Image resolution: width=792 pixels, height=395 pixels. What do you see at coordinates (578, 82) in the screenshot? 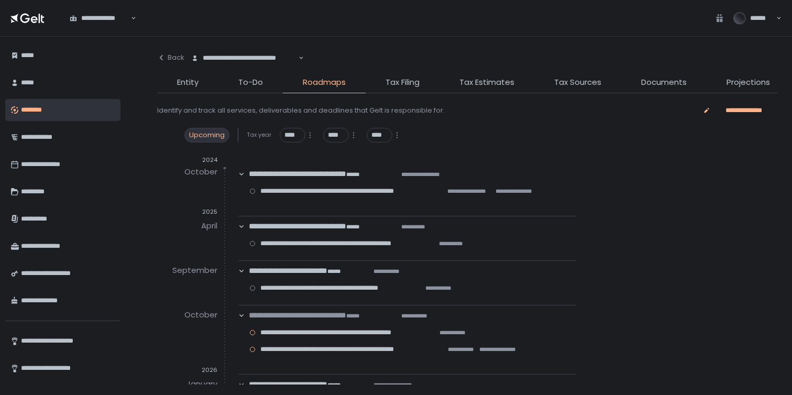
I see `span: Tax Sources` at bounding box center [578, 82].